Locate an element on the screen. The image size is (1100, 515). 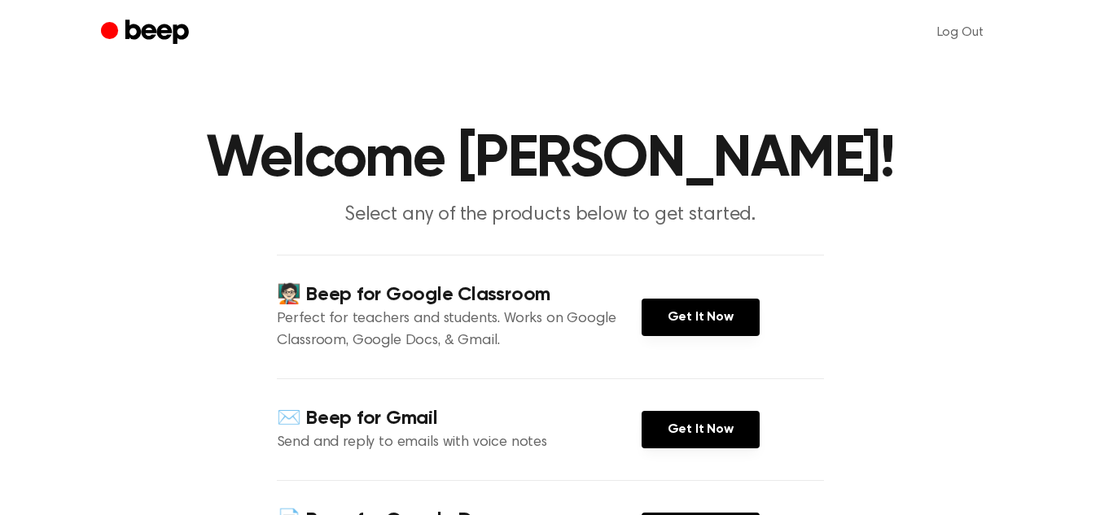
a: Beep is located at coordinates (147, 33).